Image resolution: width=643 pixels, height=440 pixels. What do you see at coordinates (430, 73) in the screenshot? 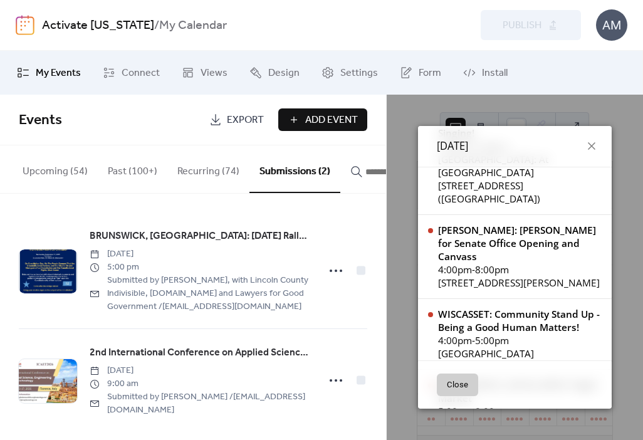
I see `span: Form` at bounding box center [430, 73].